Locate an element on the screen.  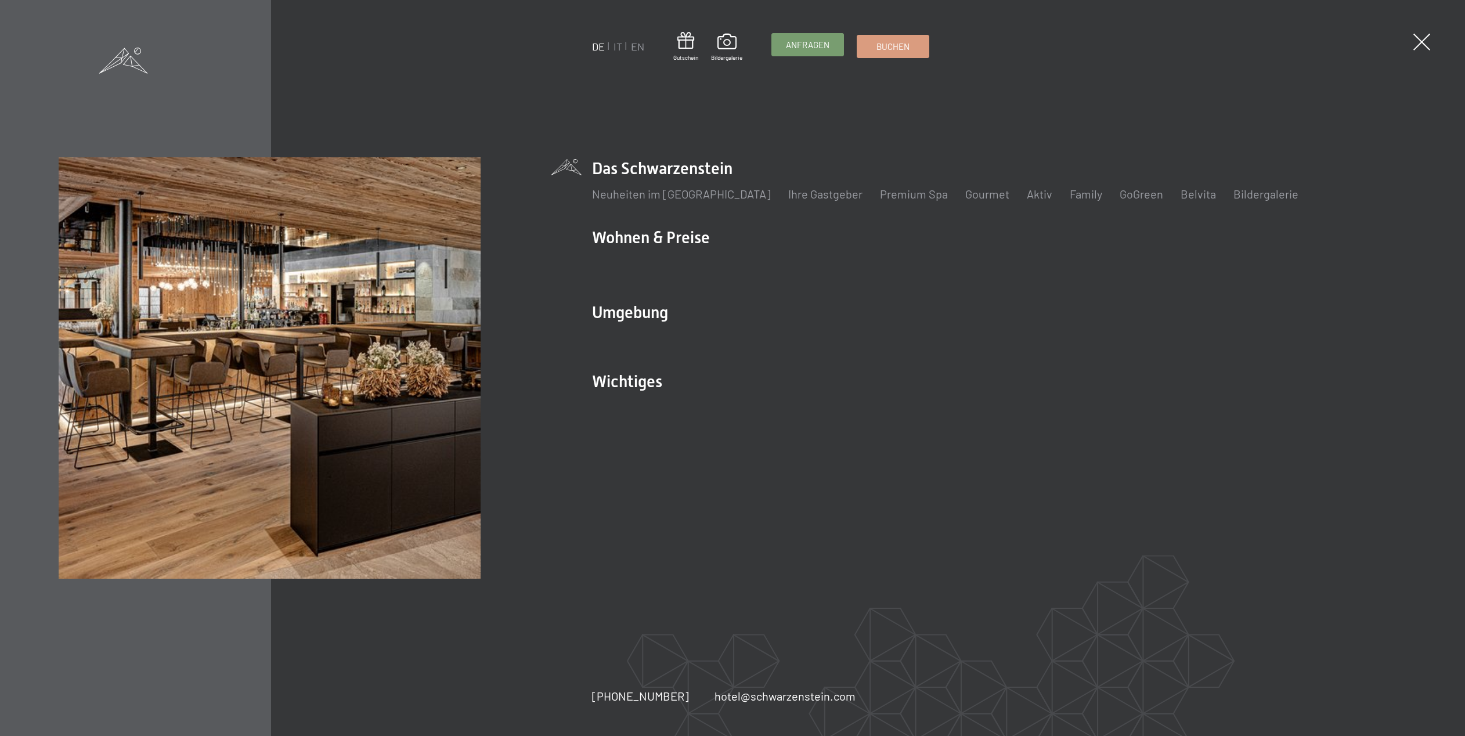
a: Belvita is located at coordinates (1198, 194).